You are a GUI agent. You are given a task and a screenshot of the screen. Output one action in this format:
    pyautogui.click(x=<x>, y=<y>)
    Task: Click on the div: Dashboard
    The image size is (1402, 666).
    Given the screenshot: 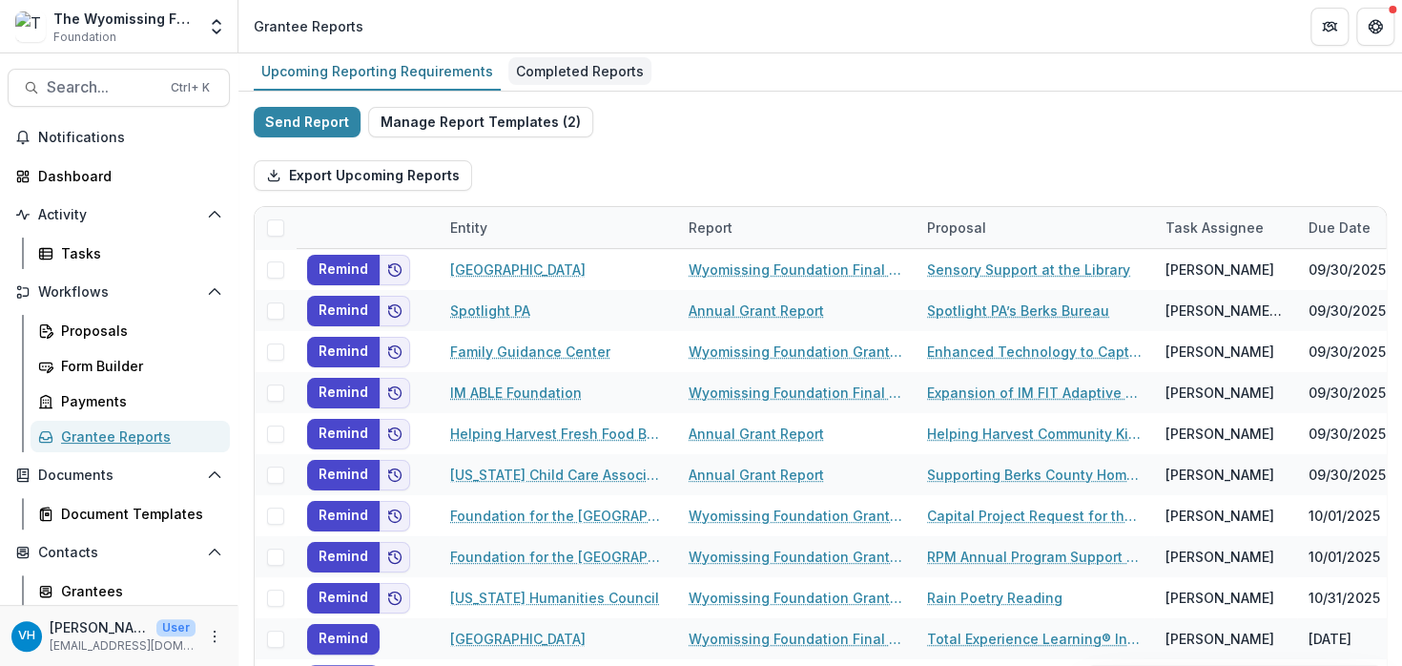 What is the action you would take?
    pyautogui.click(x=126, y=176)
    